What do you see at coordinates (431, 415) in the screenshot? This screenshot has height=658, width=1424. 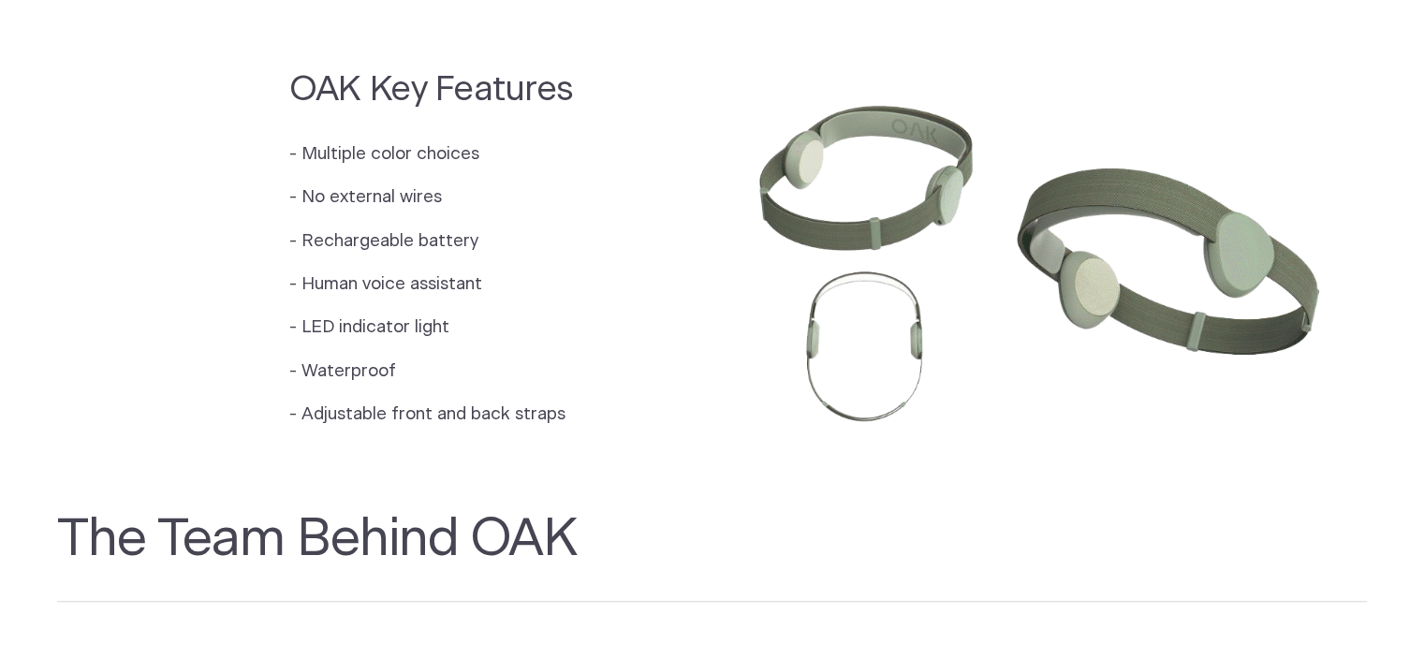 I see `p: - Adjustable front and back straps` at bounding box center [431, 415].